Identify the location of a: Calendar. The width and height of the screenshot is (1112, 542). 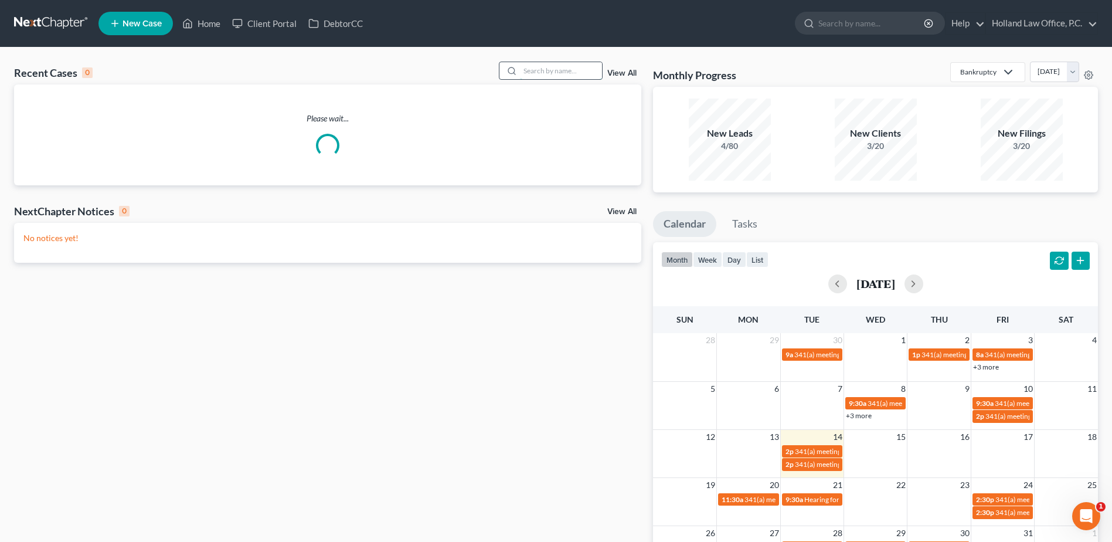
(685, 224).